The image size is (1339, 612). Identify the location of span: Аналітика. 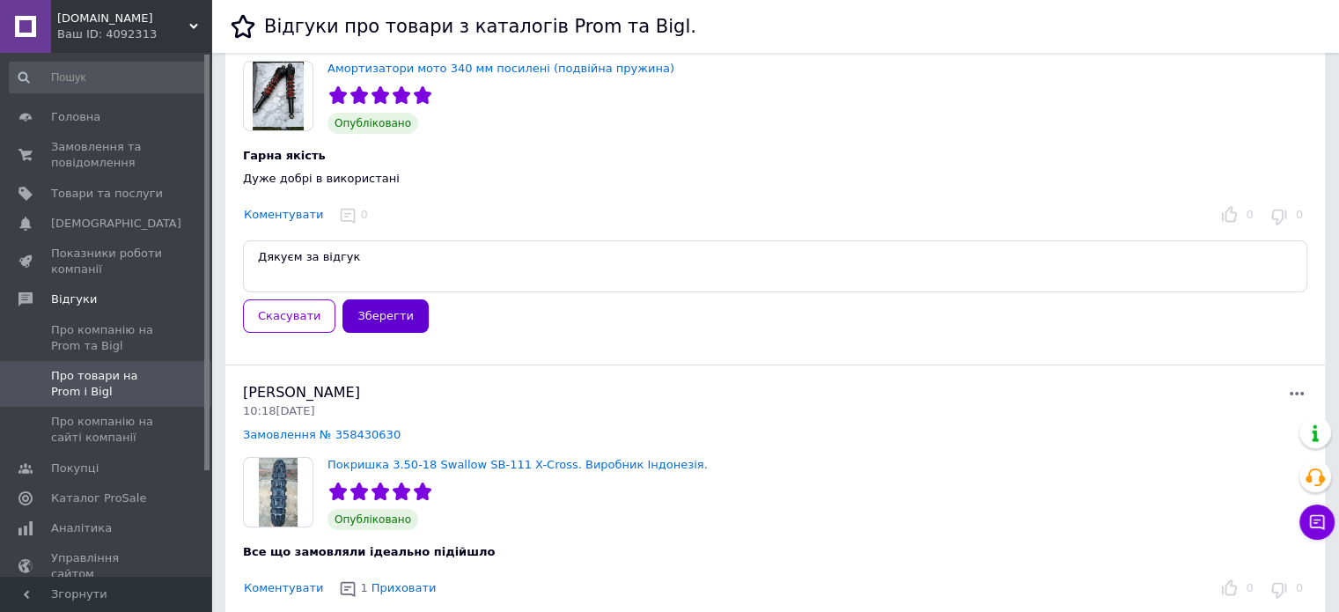
(81, 528).